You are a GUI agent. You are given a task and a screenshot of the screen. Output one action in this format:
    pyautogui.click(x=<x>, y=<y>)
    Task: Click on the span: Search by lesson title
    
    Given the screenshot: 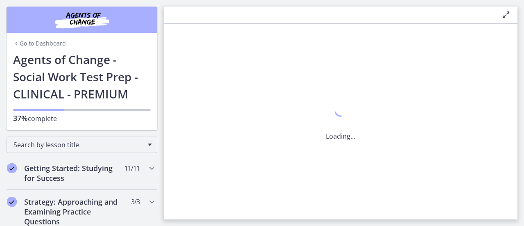 What is the action you would take?
    pyautogui.click(x=79, y=145)
    